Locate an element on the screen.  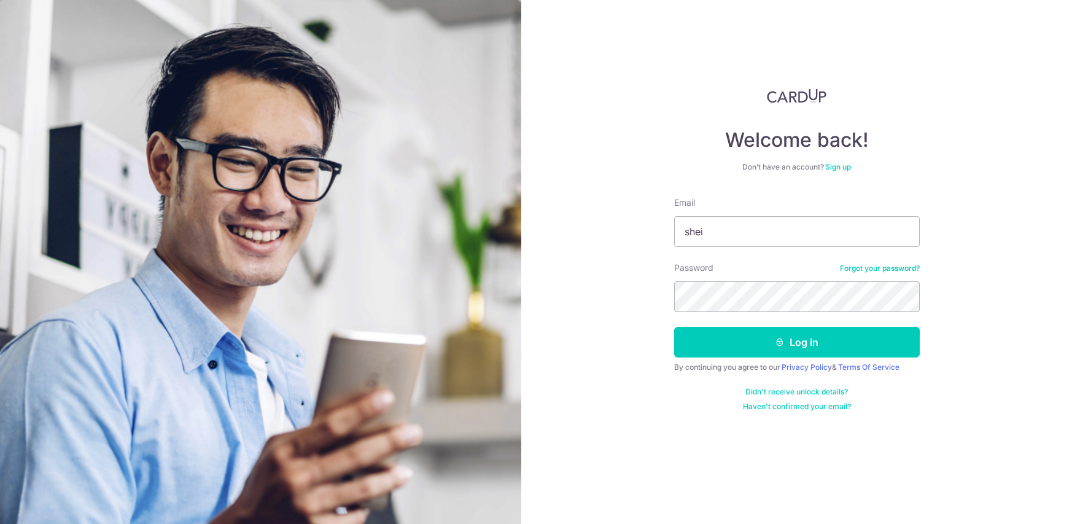
a: Privacy Policy is located at coordinates (807, 366).